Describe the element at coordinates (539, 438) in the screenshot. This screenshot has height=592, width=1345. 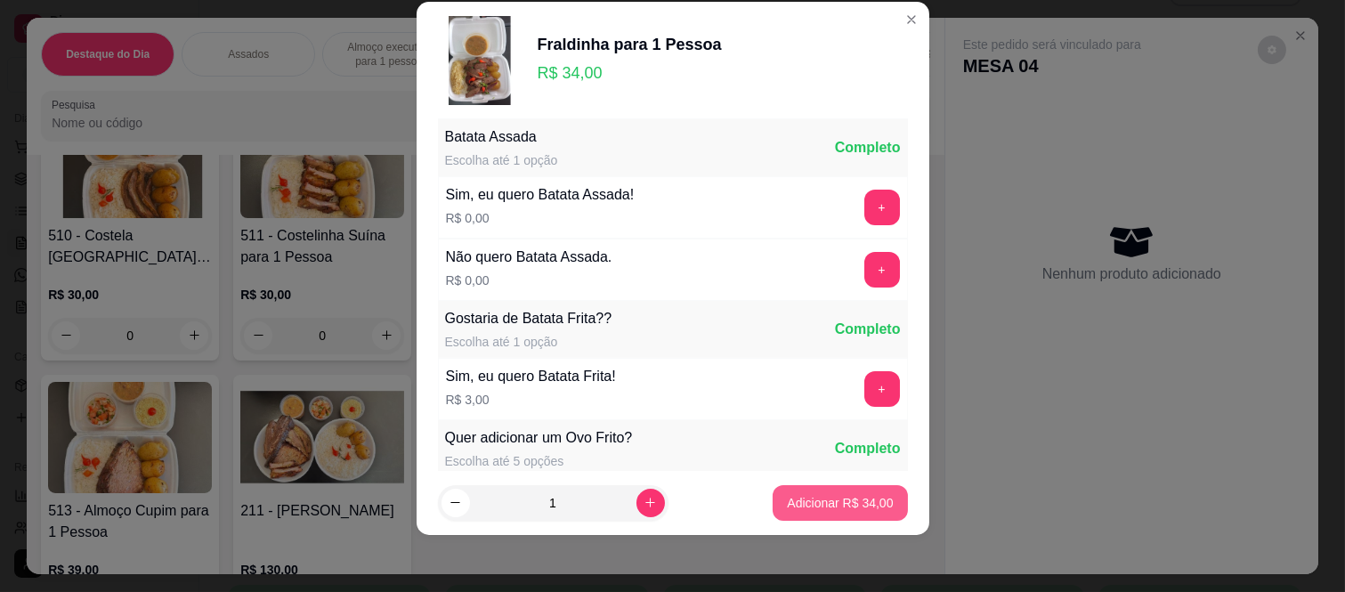
I see `div: Quer adicionar um Ovo Frito?` at that location.